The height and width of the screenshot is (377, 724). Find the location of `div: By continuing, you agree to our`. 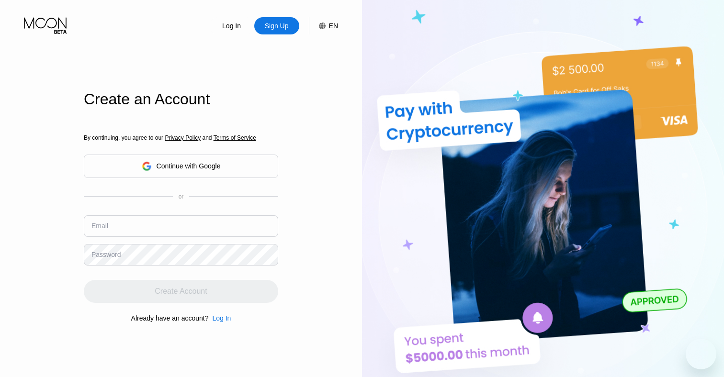

div: By continuing, you agree to our is located at coordinates (181, 138).